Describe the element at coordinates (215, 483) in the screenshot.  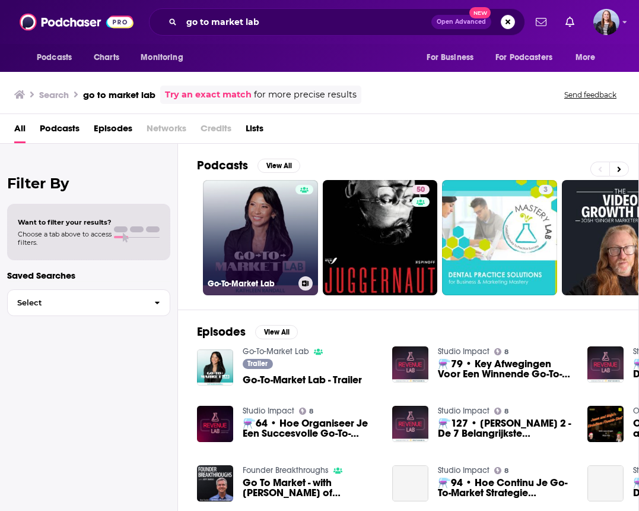
I see `img: Go To Market - with Alex Kottoor of Dena Startup Lab` at that location.